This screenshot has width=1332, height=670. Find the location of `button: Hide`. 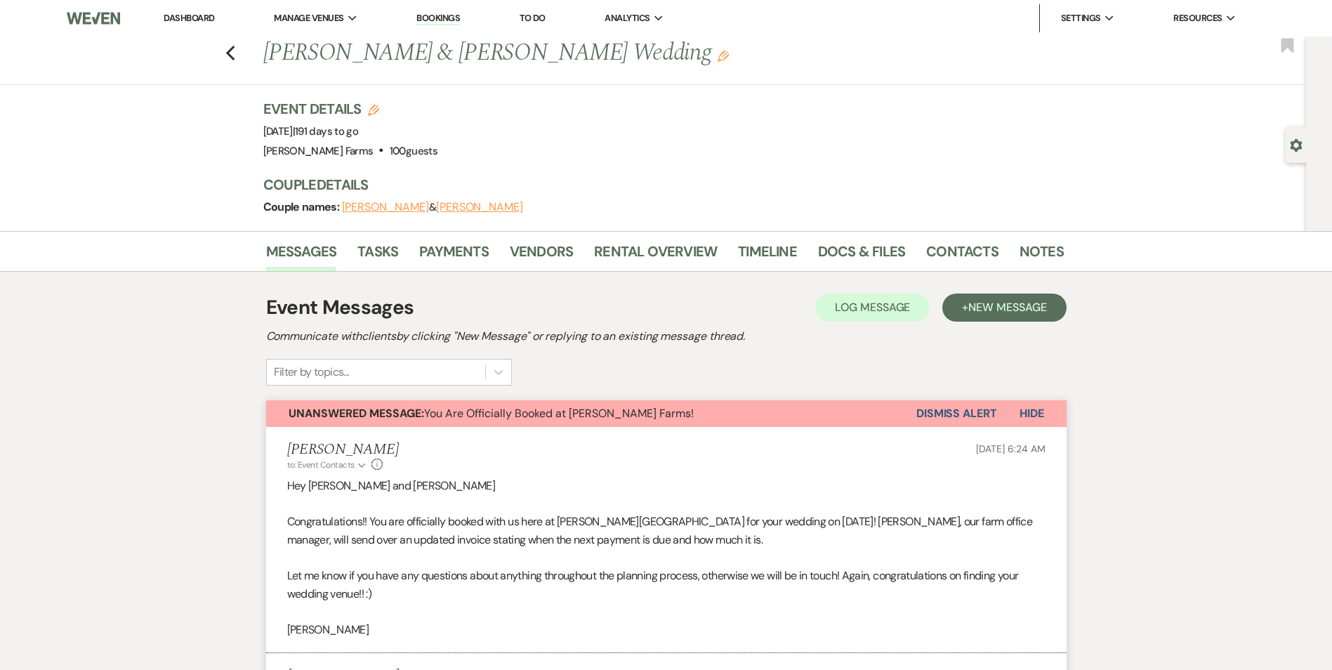

button: Hide is located at coordinates (1031, 414).